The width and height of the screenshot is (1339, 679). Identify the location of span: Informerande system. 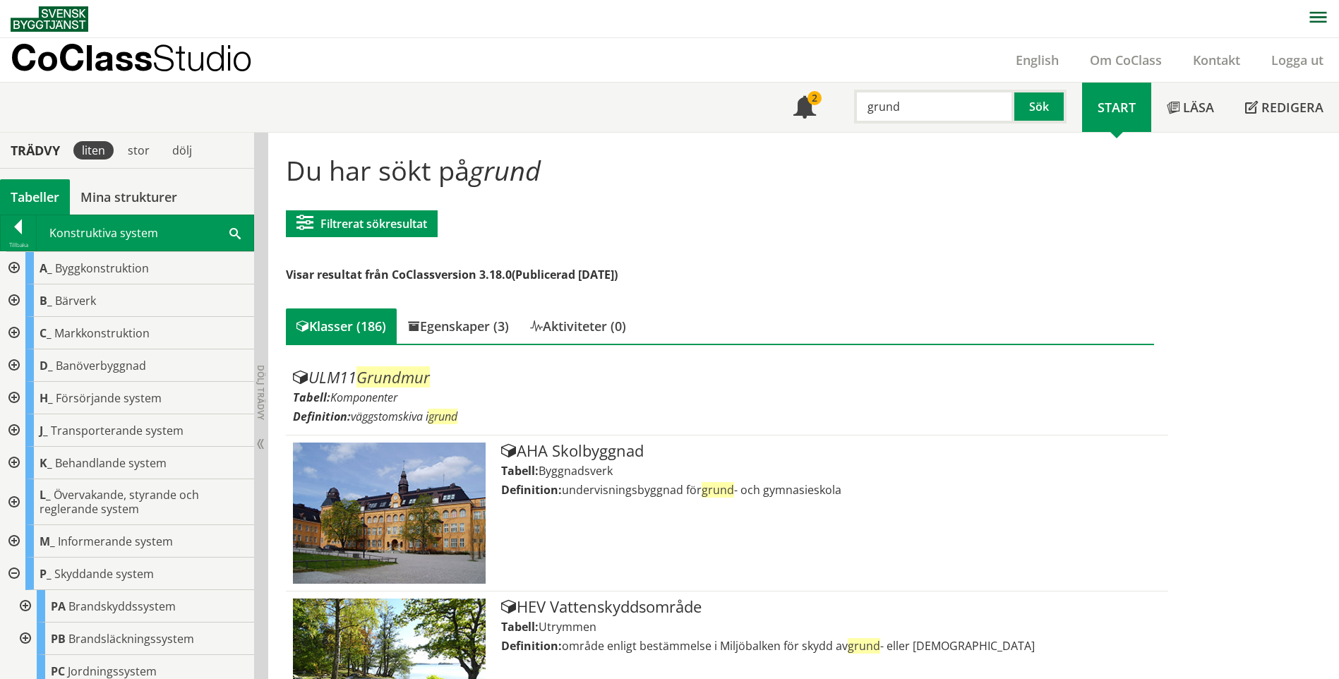
(115, 541).